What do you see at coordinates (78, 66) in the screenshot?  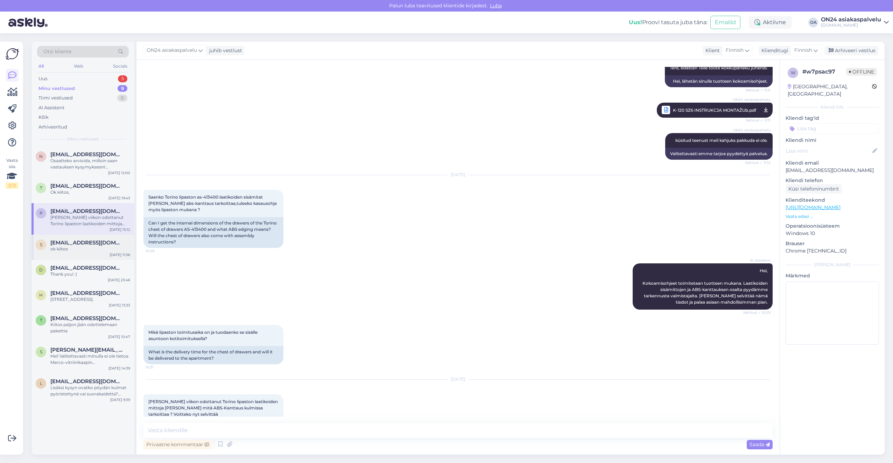 I see `div: Web` at bounding box center [78, 66].